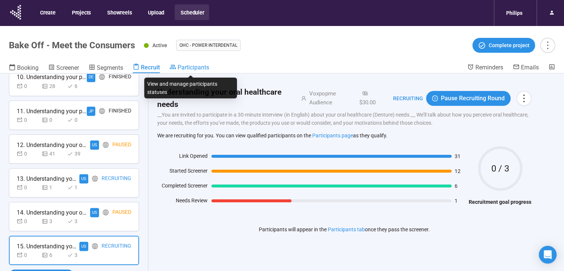  I want to click on span: Recruit, so click(150, 67).